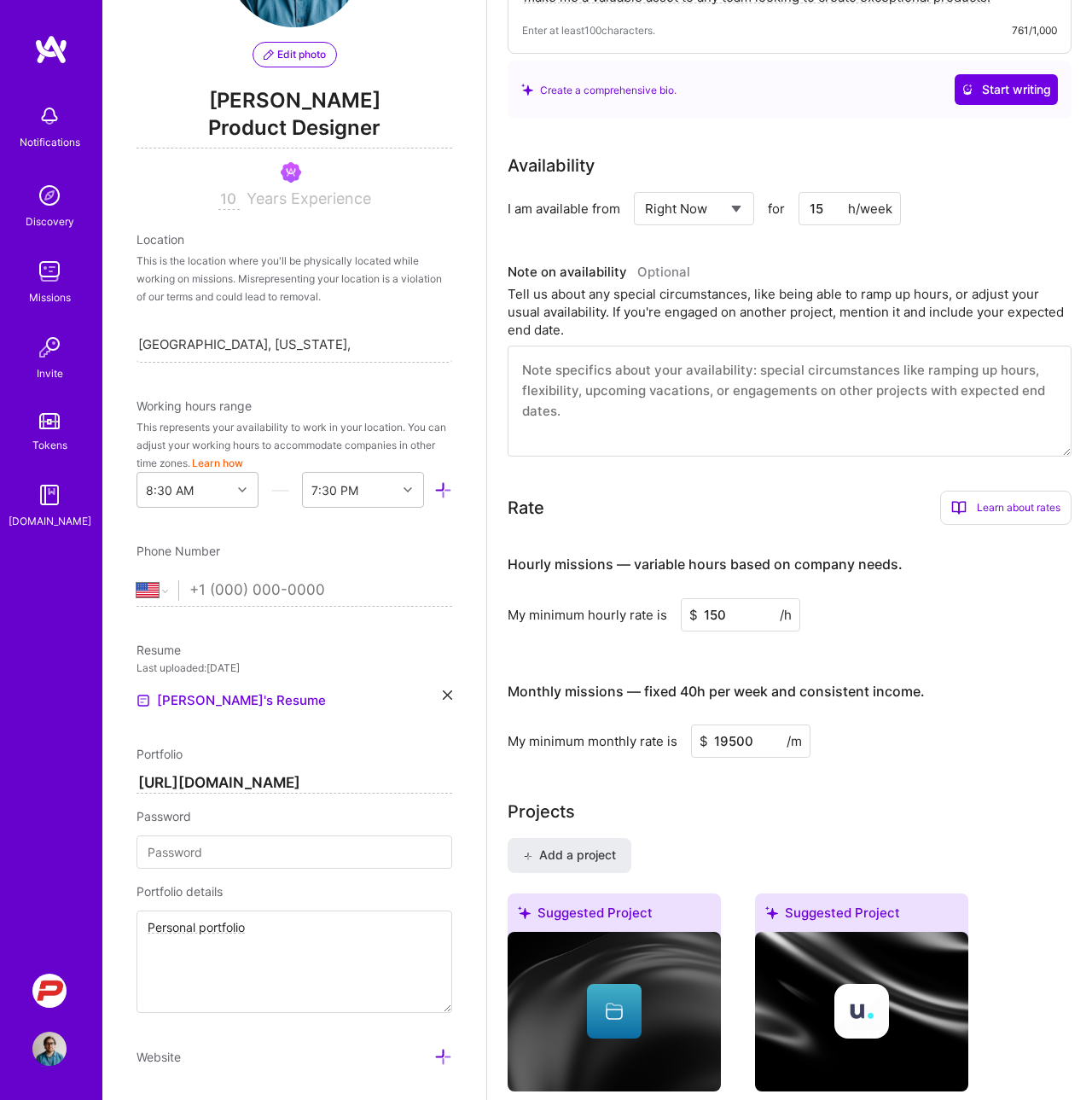 Image resolution: width=1092 pixels, height=1100 pixels. Describe the element at coordinates (569, 856) in the screenshot. I see `button: Add a project` at that location.